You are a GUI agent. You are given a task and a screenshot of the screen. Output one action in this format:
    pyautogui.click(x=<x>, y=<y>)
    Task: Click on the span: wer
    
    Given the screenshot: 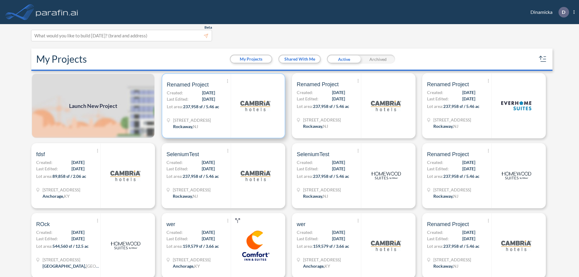 What is the action you would take?
    pyautogui.click(x=301, y=224)
    